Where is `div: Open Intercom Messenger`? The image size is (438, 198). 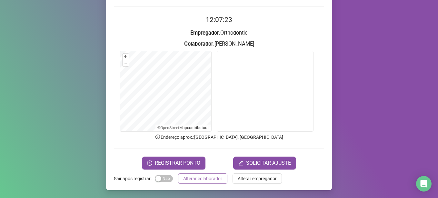
div: Open Intercom Messenger is located at coordinates (424, 183).